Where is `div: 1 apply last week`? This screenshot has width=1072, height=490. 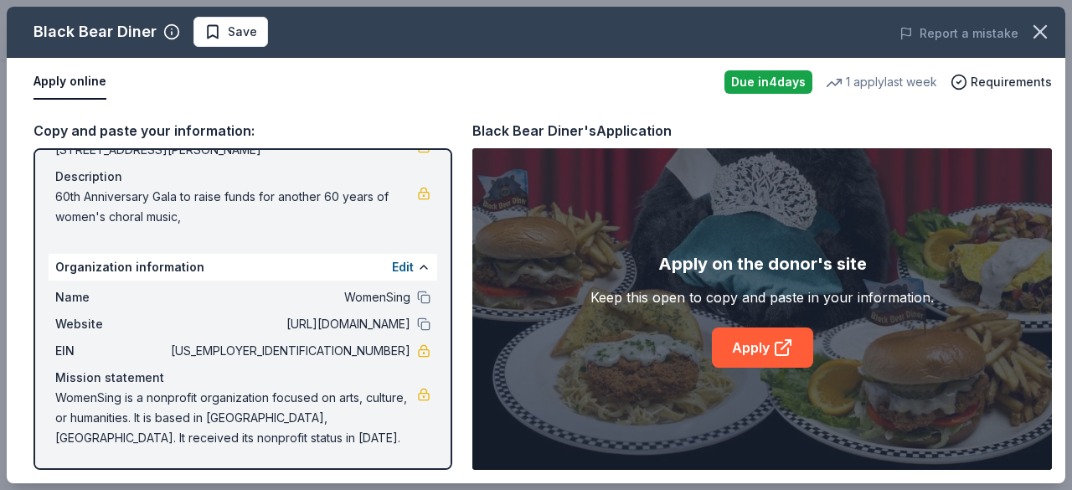 div: 1 apply last week is located at coordinates (881, 82).